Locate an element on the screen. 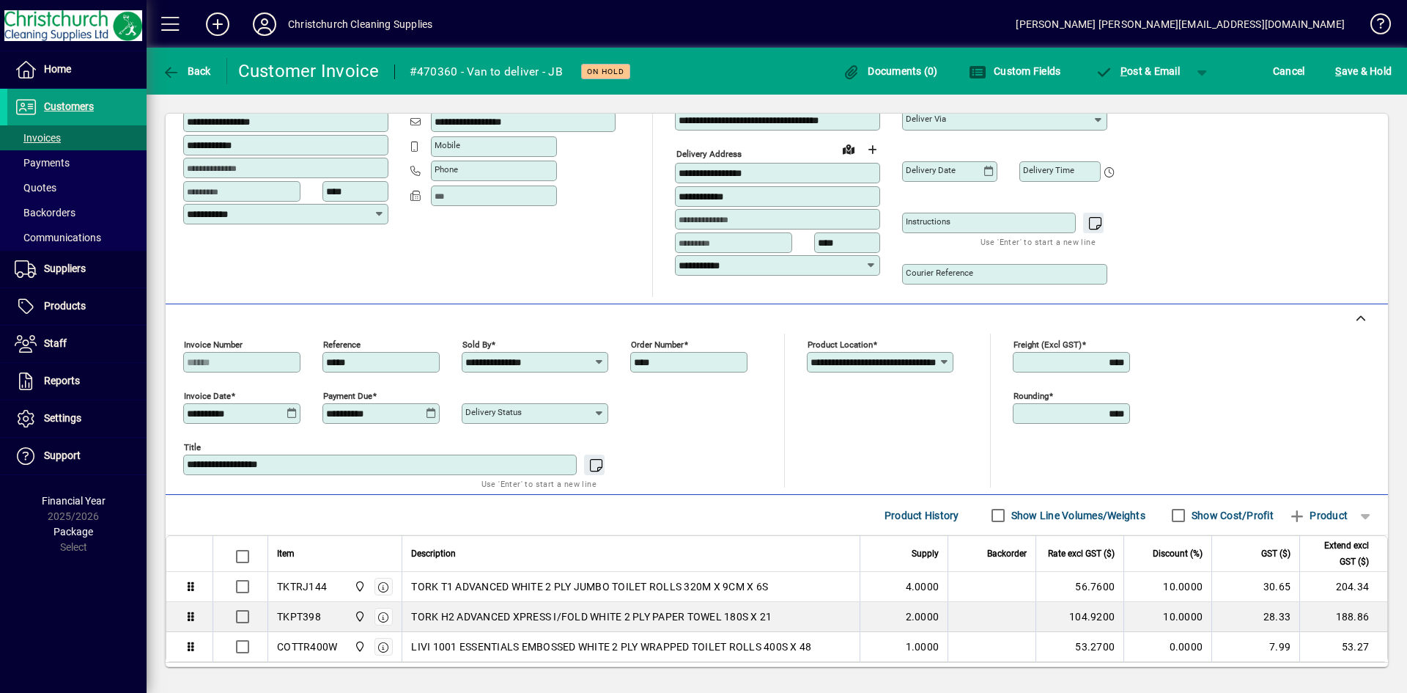 The height and width of the screenshot is (693, 1407). span: Reports is located at coordinates (62, 380).